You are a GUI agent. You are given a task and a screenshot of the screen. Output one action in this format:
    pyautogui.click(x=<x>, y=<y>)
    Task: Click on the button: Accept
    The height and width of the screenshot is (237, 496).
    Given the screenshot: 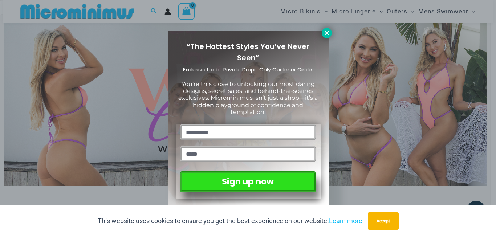 What is the action you would take?
    pyautogui.click(x=383, y=221)
    